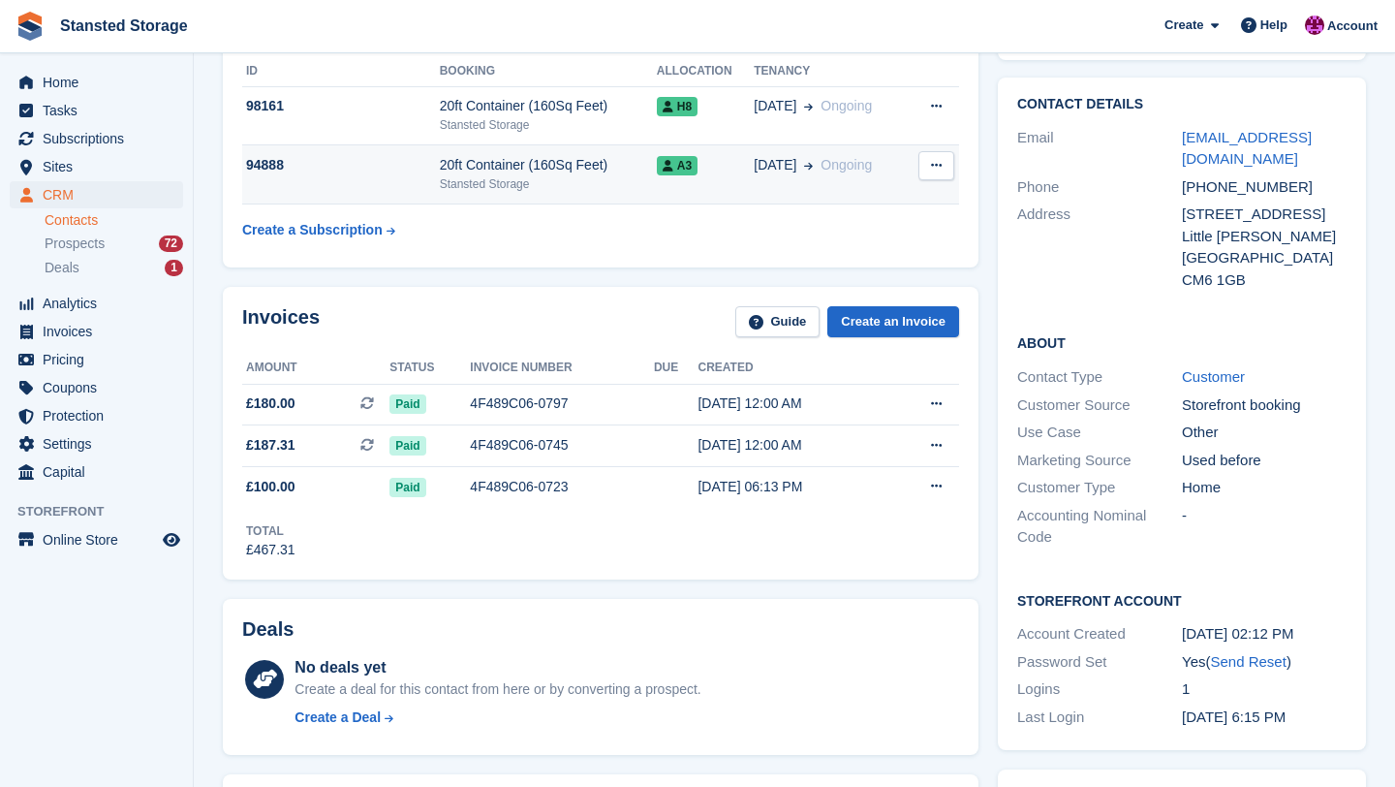  What do you see at coordinates (101, 540) in the screenshot?
I see `span: Online Store` at bounding box center [101, 540].